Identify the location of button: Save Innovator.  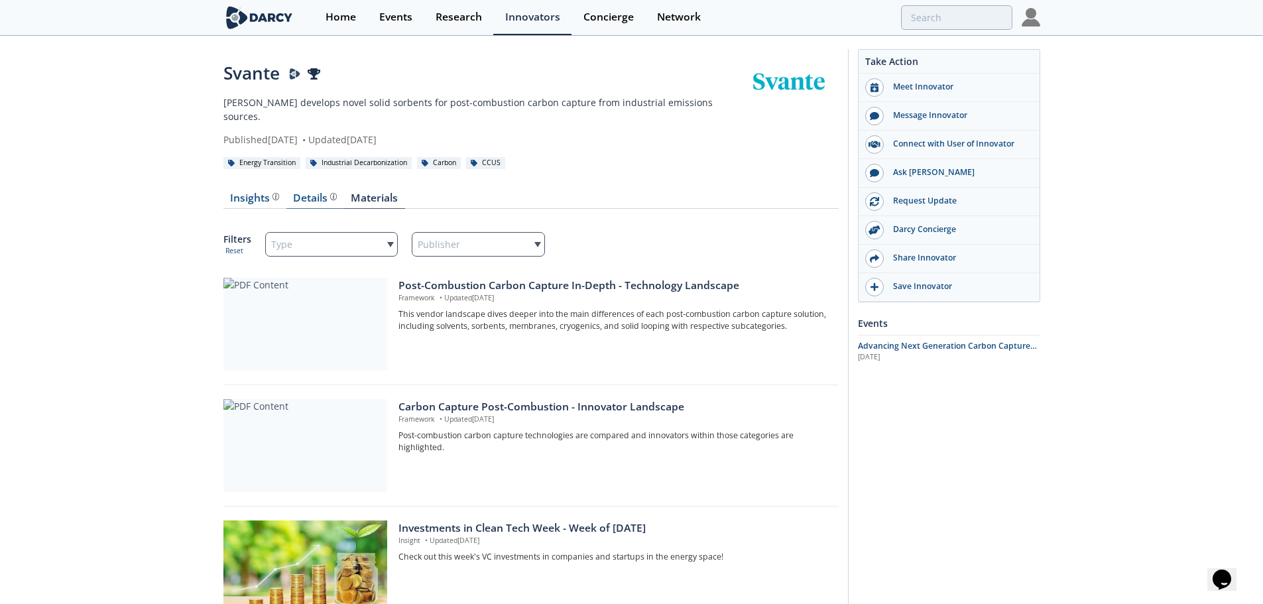
(949, 287).